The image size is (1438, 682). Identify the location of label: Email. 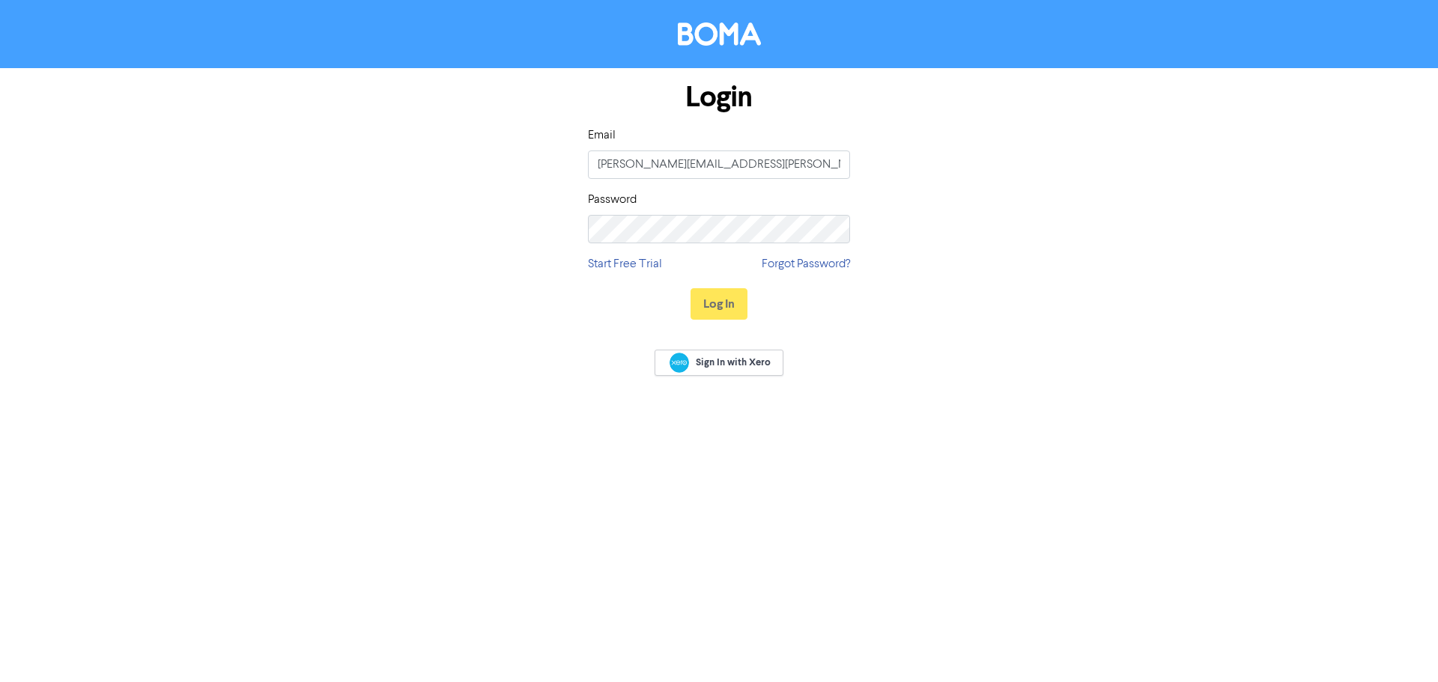
(601, 136).